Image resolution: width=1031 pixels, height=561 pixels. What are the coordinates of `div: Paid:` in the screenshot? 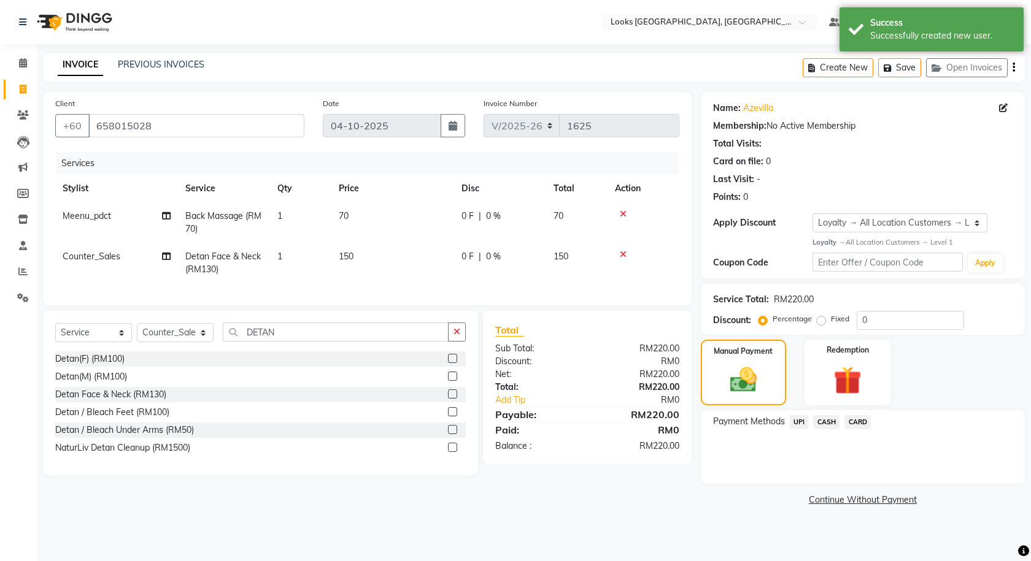 It's located at (536, 430).